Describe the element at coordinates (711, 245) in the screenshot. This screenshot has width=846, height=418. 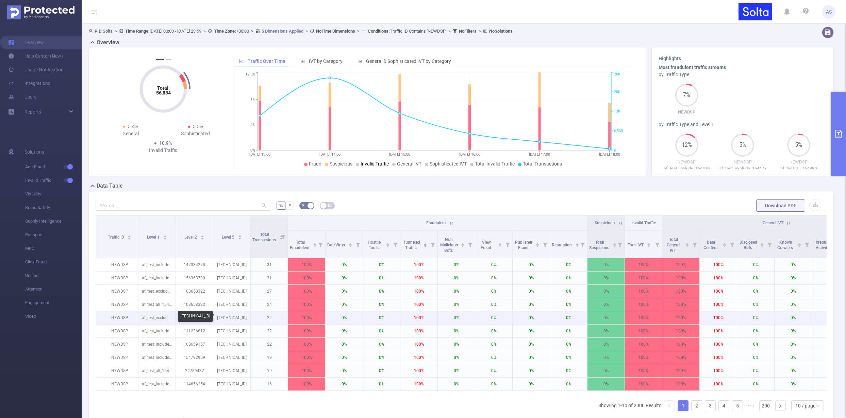
I see `span: Data Centers` at that location.